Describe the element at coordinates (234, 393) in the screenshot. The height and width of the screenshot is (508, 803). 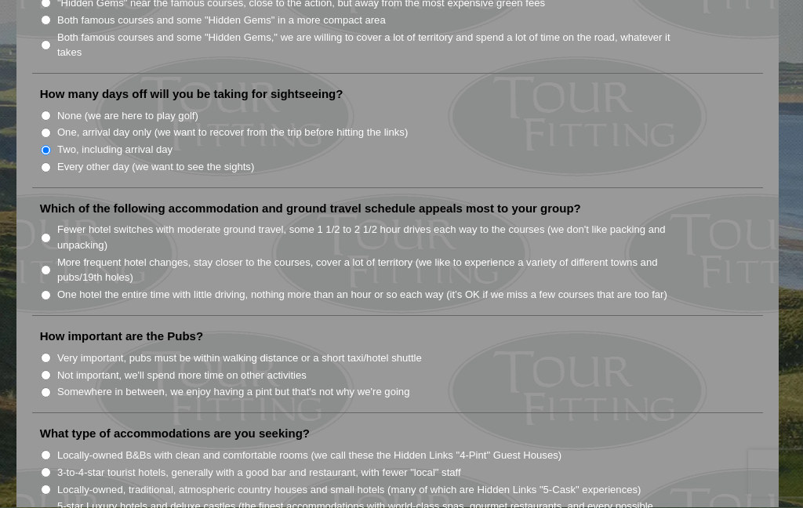
I see `label: Somewhere in between, we enjoy having a pint but that's not why we're going` at that location.